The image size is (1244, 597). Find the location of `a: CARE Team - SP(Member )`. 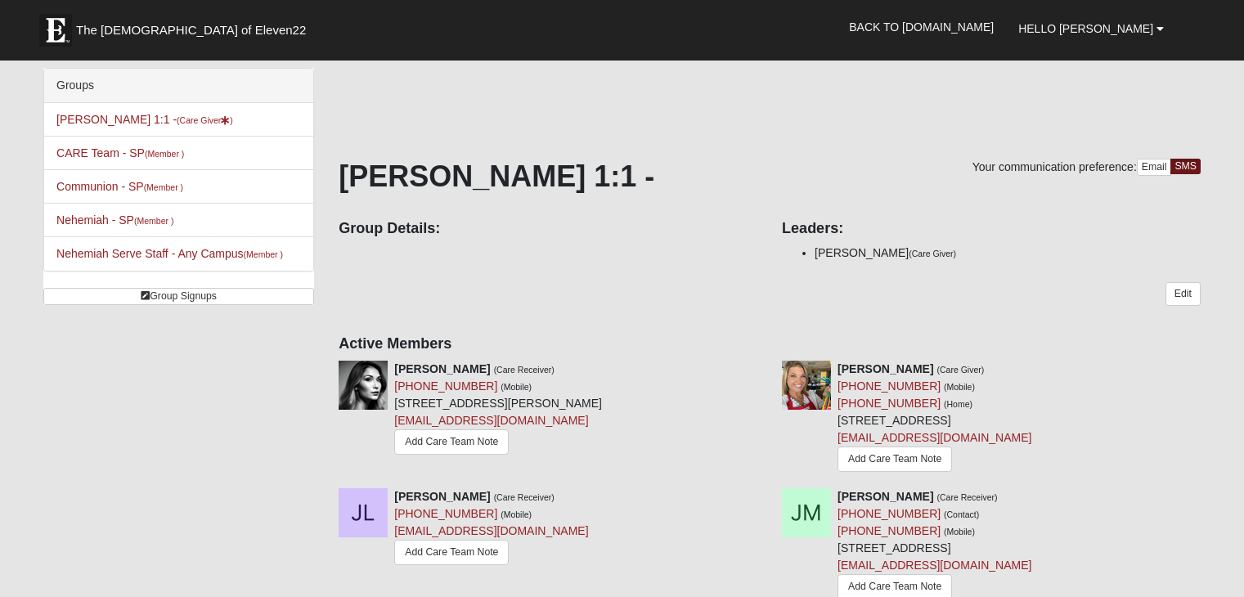

a: CARE Team - SP(Member ) is located at coordinates (120, 153).